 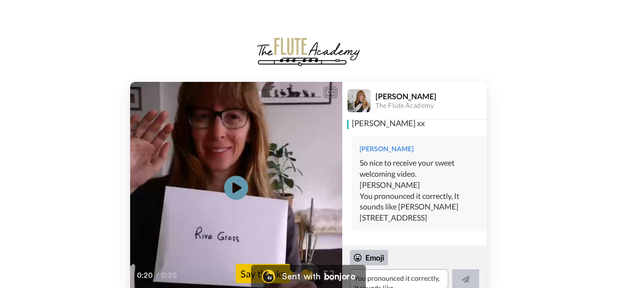 What do you see at coordinates (309, 277) in the screenshot?
I see `a: Bonjoro LogoSent withbonjoro` at bounding box center [309, 277].